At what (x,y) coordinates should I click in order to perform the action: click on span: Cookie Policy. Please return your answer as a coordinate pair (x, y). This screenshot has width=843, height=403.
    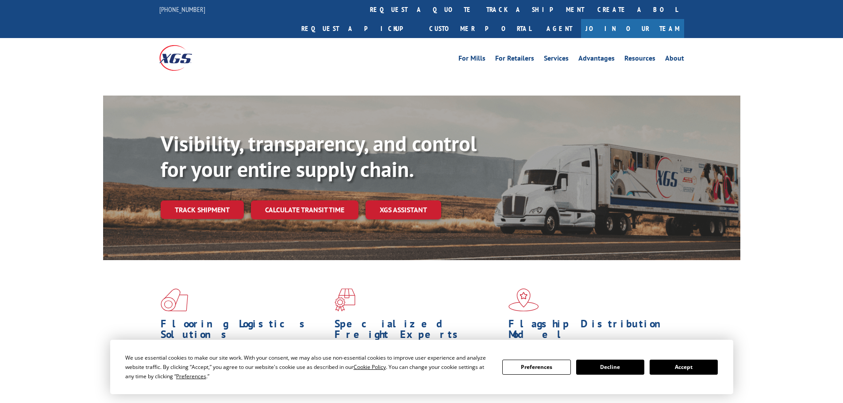
    Looking at the image, I should click on (370, 367).